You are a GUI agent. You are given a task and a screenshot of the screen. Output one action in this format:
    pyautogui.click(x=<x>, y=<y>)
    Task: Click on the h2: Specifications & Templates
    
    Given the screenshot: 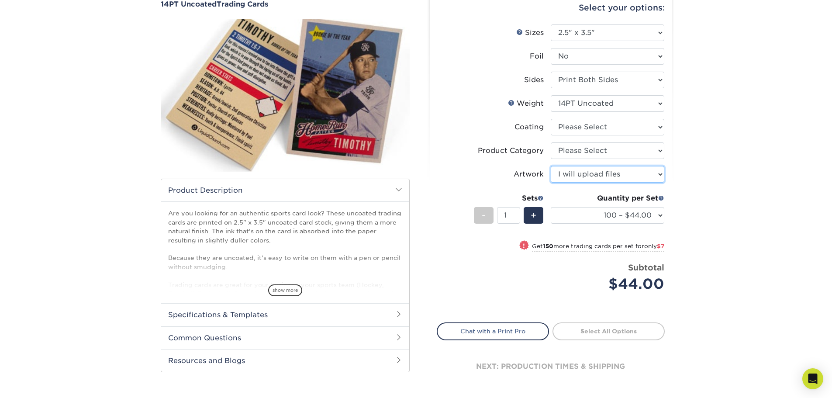 What is the action you would take?
    pyautogui.click(x=285, y=314)
    